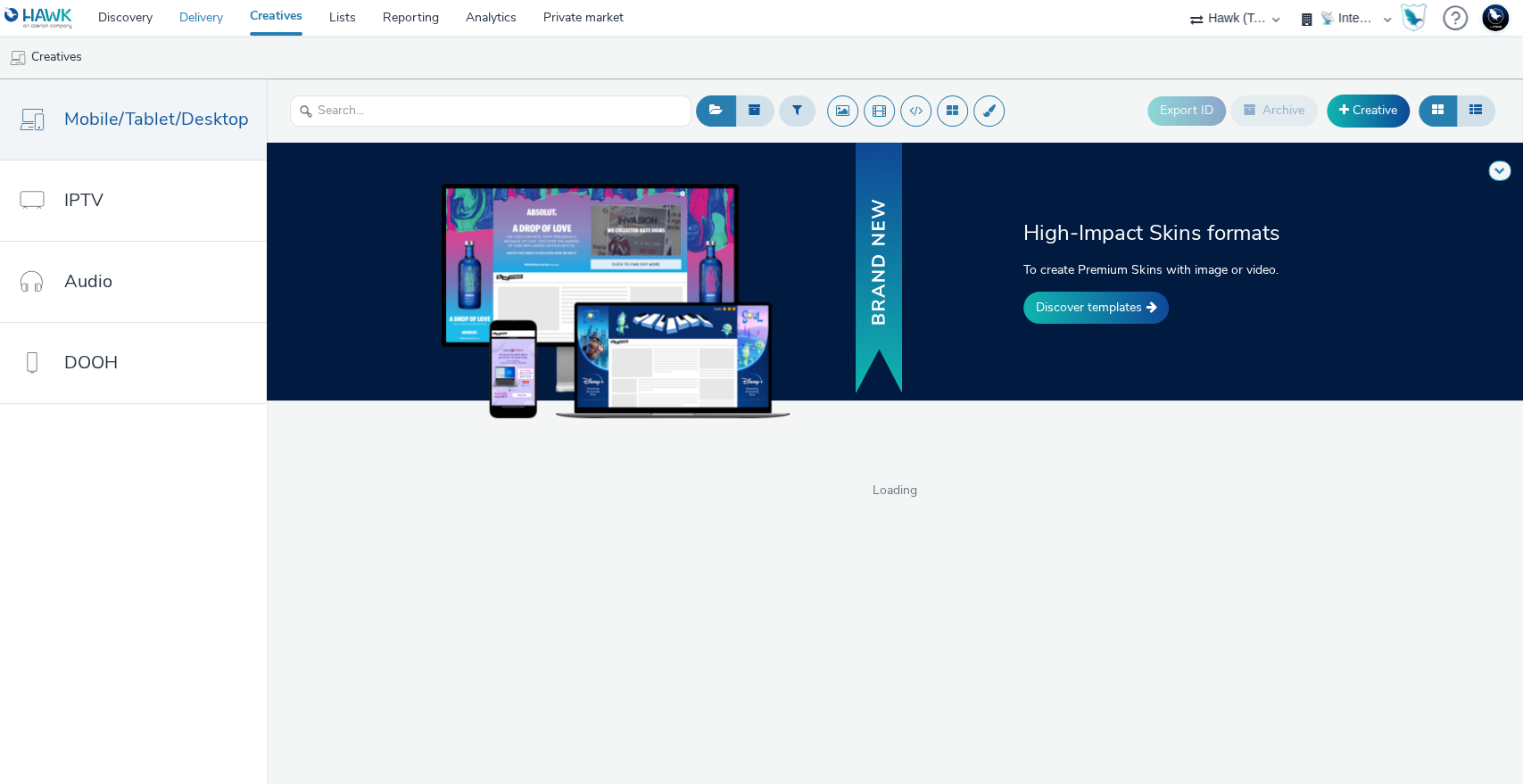 Image resolution: width=1523 pixels, height=784 pixels. I want to click on h2: High-Impact Skins formats, so click(1176, 232).